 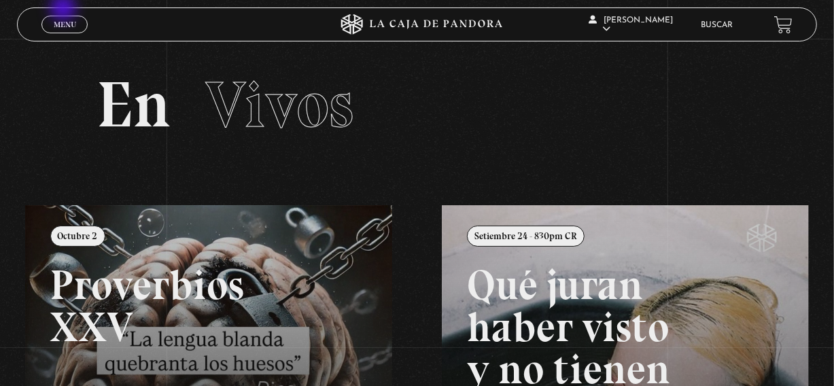 I want to click on span: Menu, so click(x=65, y=24).